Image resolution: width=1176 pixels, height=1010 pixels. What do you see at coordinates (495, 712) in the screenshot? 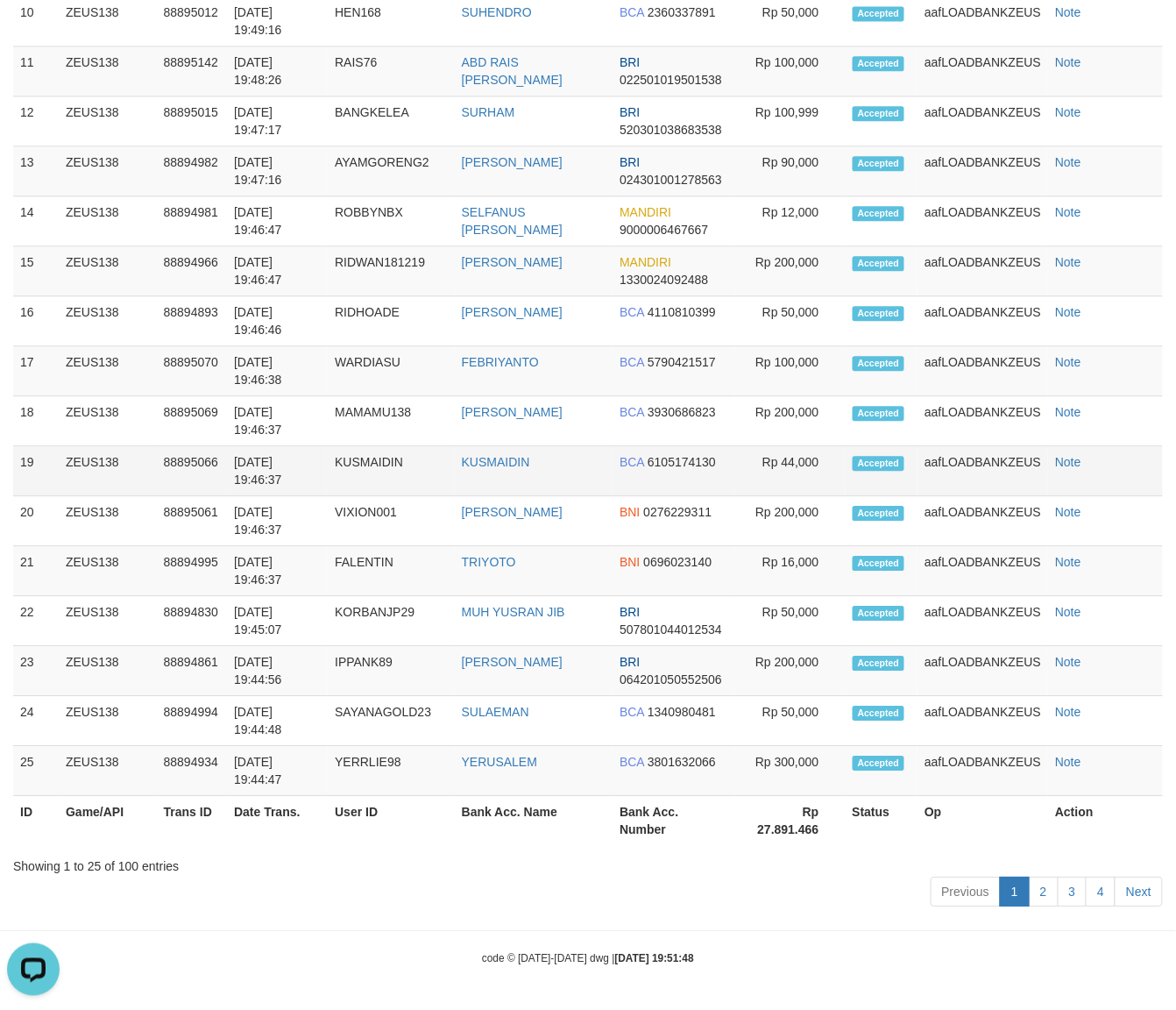
I see `a: SULAEMAN` at bounding box center [495, 712].